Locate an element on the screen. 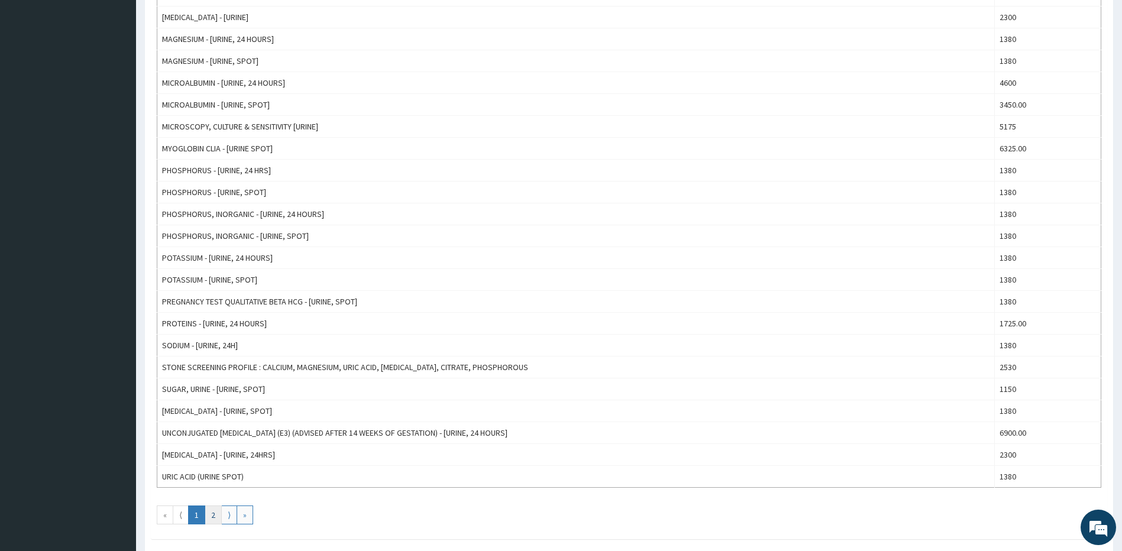 The width and height of the screenshot is (1122, 551). td: PROTEINS - [URINE, 24 HOURS] is located at coordinates (576, 324).